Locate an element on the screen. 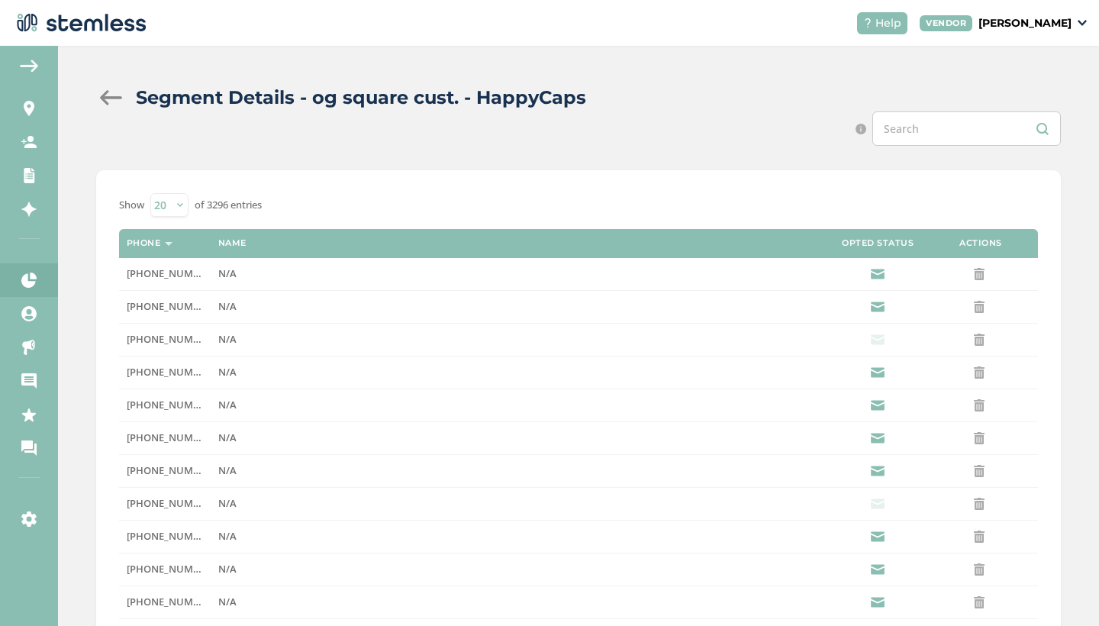 This screenshot has width=1099, height=626. img: icon-help-white-03924b79.svg is located at coordinates (868, 23).